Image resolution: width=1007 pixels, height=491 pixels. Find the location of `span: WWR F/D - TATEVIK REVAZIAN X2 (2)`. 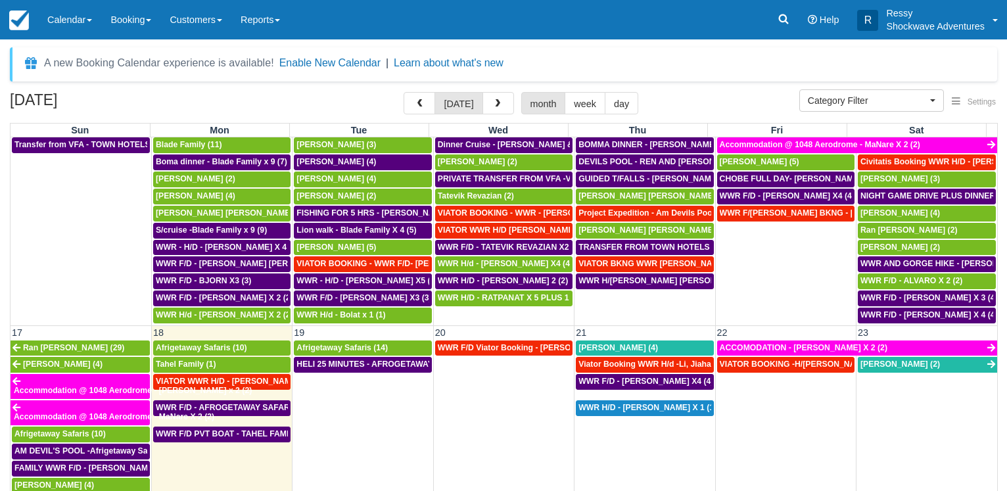

span: WWR F/D - TATEVIK REVAZIAN X2 (2) is located at coordinates (510, 247).